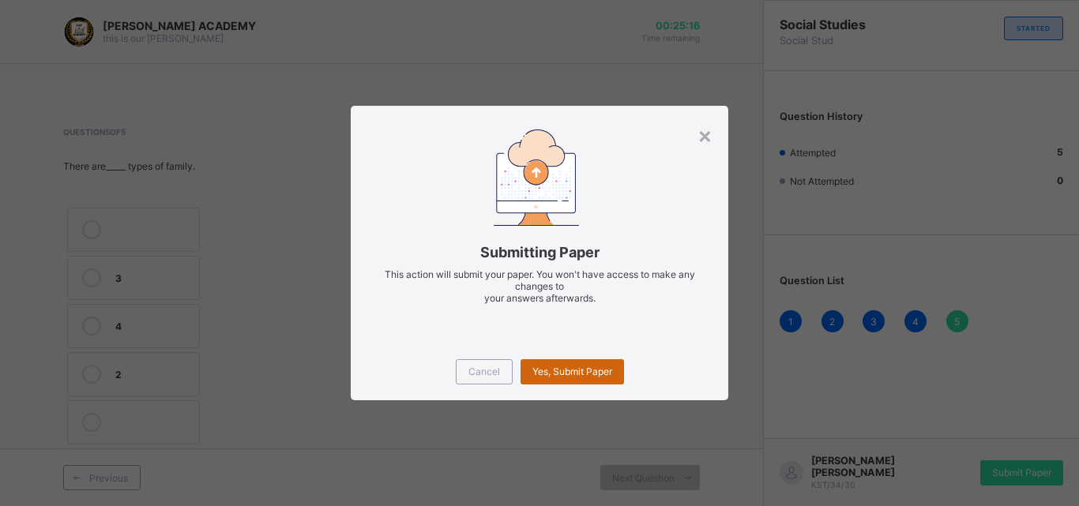 This screenshot has width=1079, height=506. I want to click on img: submitting-paper.7509aad6ec86be490e328e6d2a33d40a.svg, so click(536, 177).